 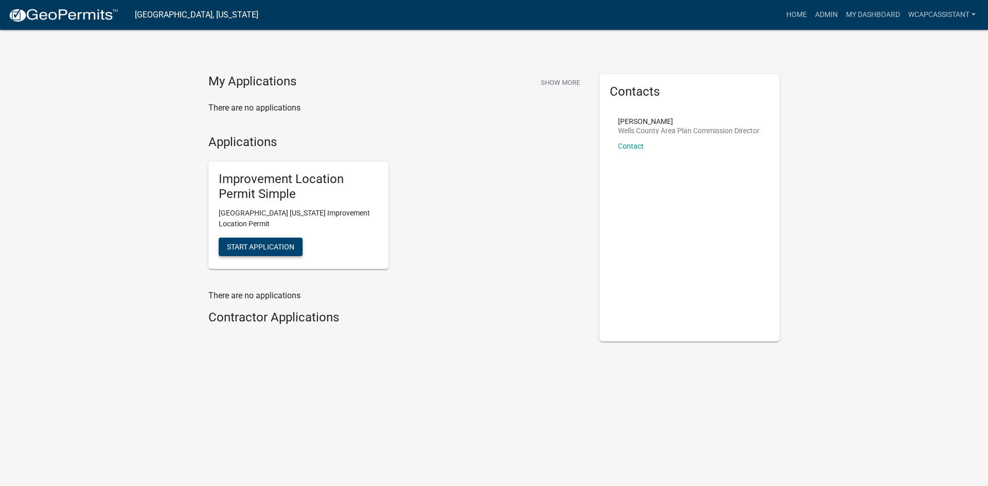 What do you see at coordinates (252, 82) in the screenshot?
I see `h4: My Applications` at bounding box center [252, 82].